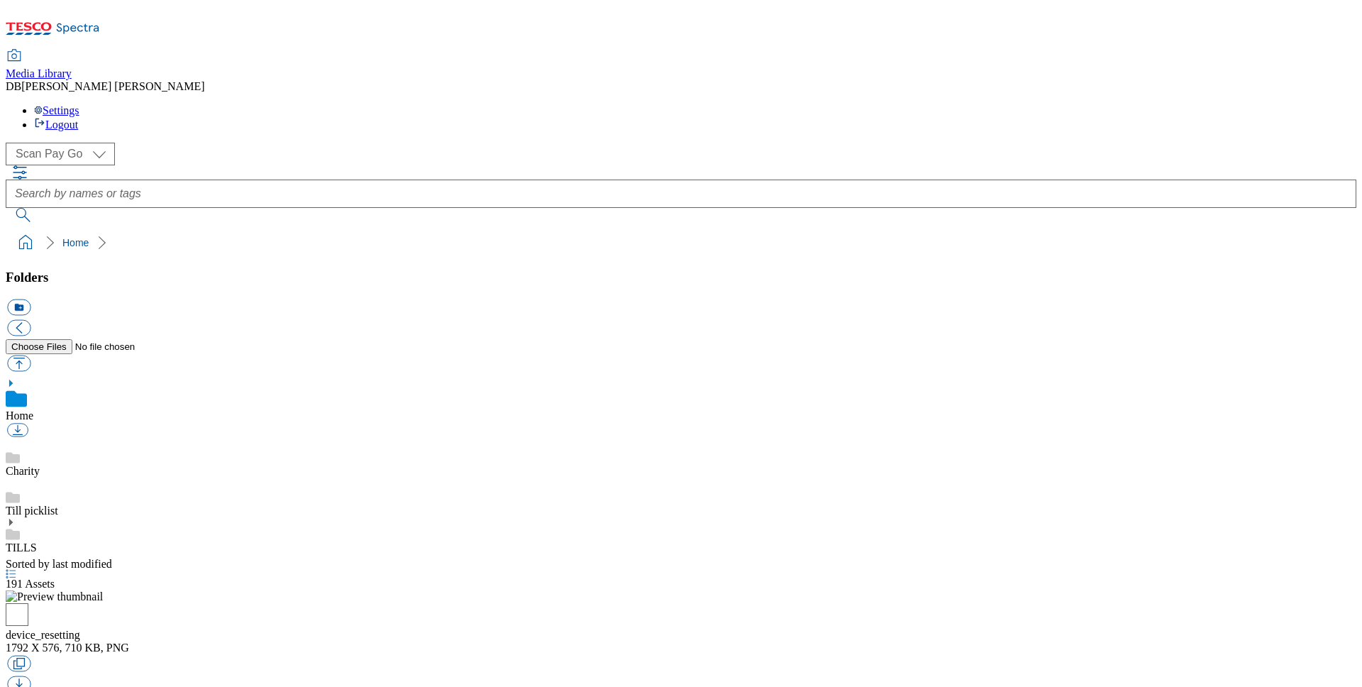  I want to click on input: Search by names or tags, so click(681, 194).